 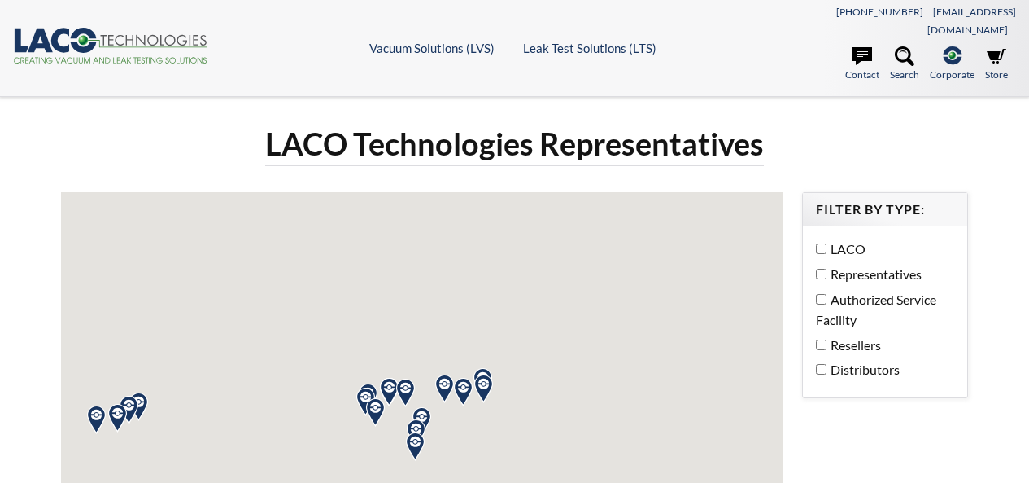 What do you see at coordinates (821, 344) in the screenshot?
I see `input: Resellers` at bounding box center [821, 344].